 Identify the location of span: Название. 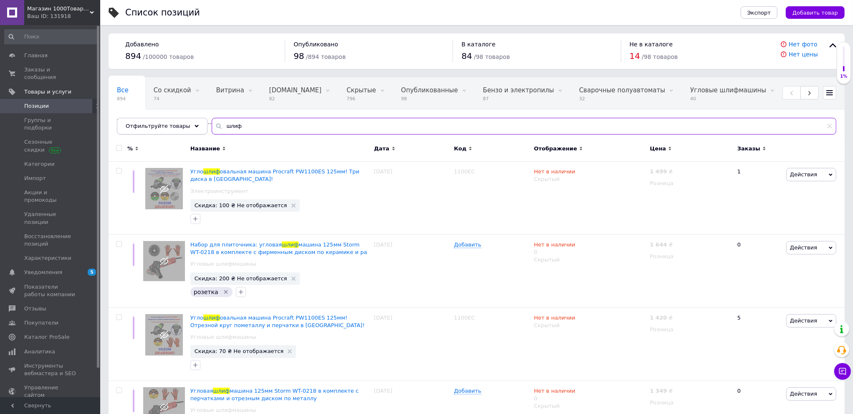
(205, 149).